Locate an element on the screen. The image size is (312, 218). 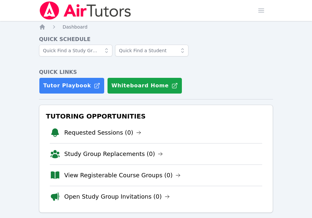
h4: Quick Schedule is located at coordinates (156, 39).